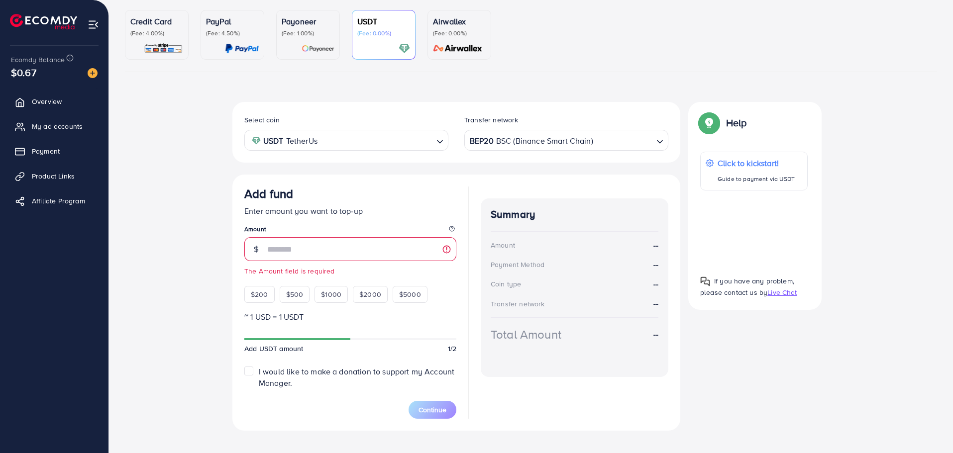  I want to click on p: Payoneer, so click(308, 21).